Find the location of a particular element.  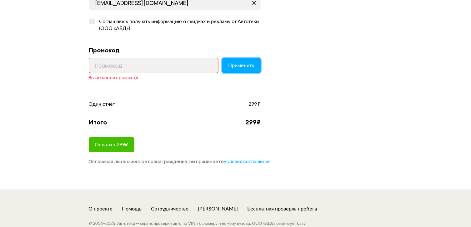

input: Промокод is located at coordinates (153, 66).